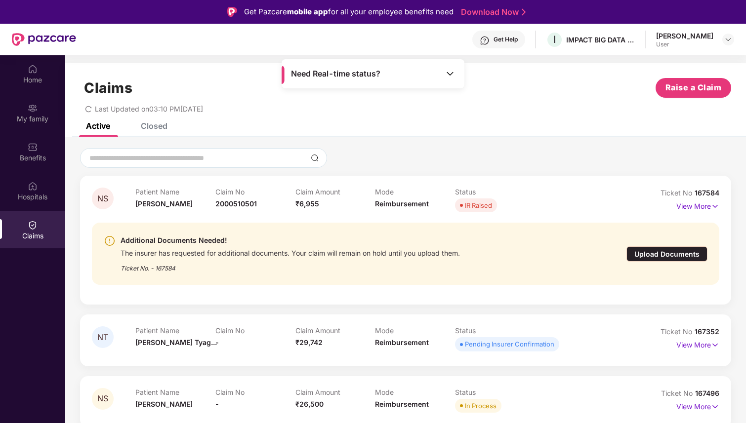 This screenshot has width=746, height=423. Describe the element at coordinates (524, 12) in the screenshot. I see `img: Stroke` at that location.